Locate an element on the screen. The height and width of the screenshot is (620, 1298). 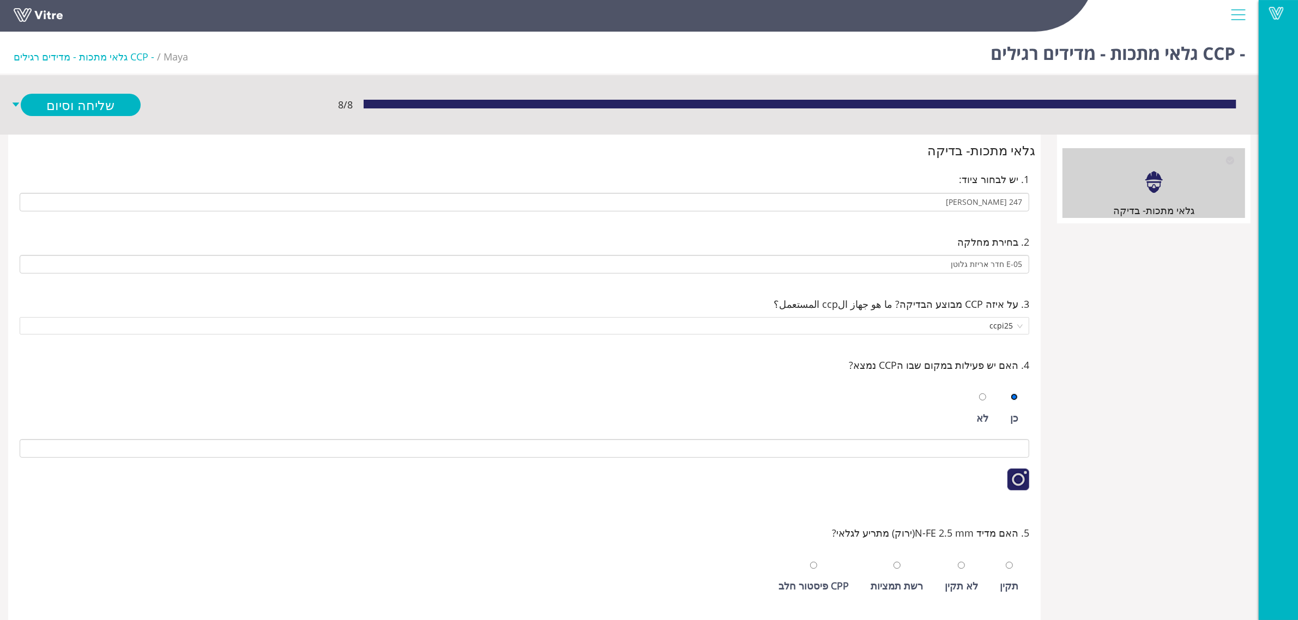
h1: - CCP גלאי מתכות - מדידים רגילים is located at coordinates (1118, 50).